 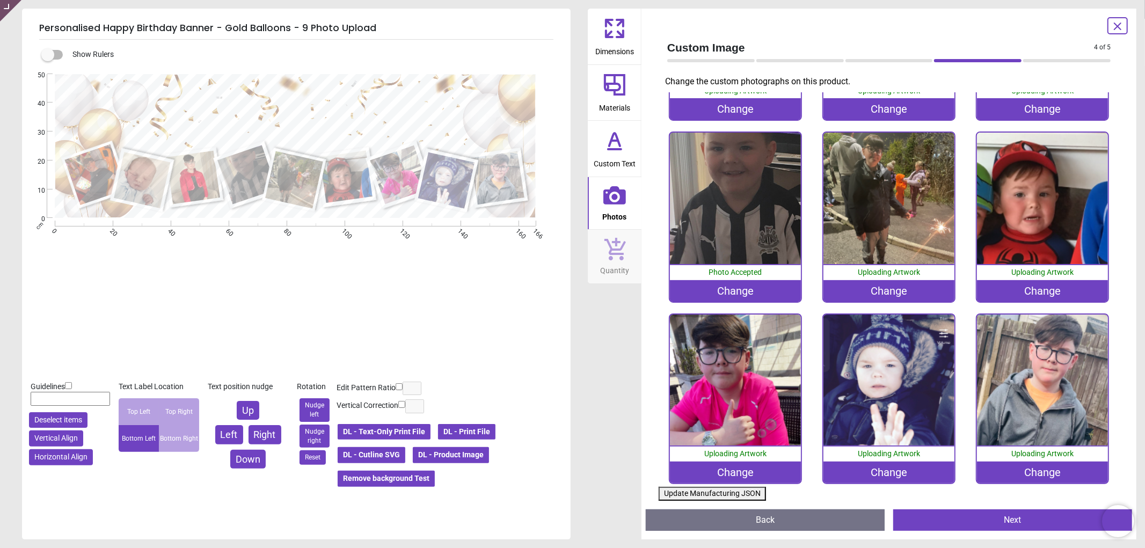 What do you see at coordinates (614, 268) in the screenshot?
I see `span: Quantity` at bounding box center [614, 268].